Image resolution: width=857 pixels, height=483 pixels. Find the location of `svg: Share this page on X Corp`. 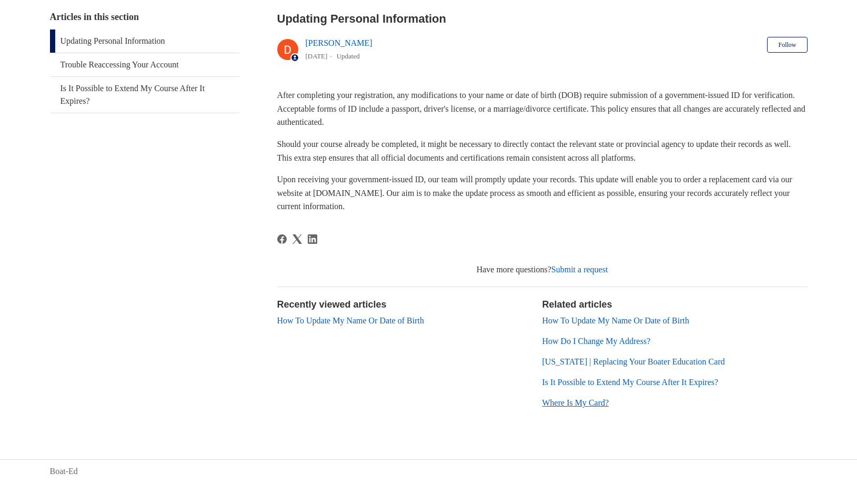

svg: Share this page on X Corp is located at coordinates (297, 239).